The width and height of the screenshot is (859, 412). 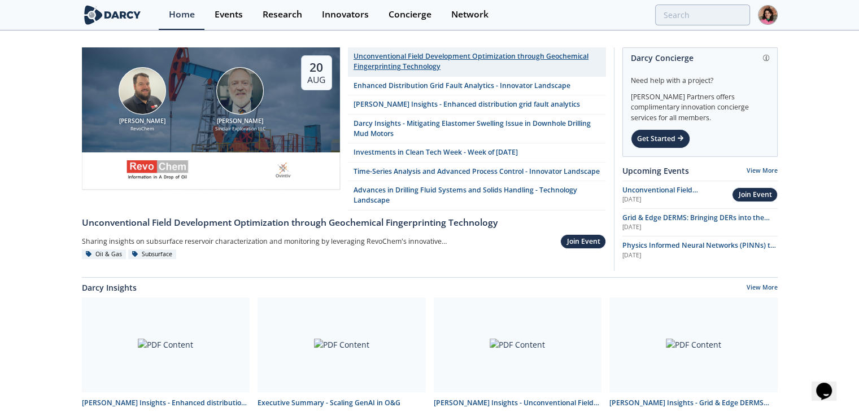 What do you see at coordinates (152, 255) in the screenshot?
I see `div: Subsurface` at bounding box center [152, 255].